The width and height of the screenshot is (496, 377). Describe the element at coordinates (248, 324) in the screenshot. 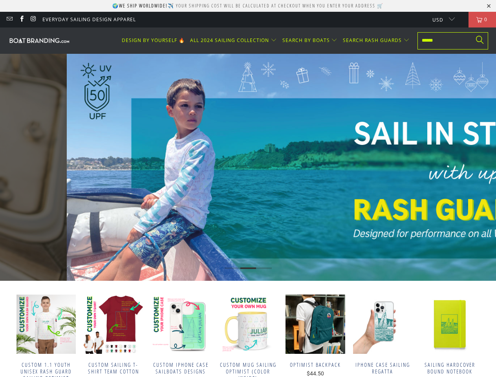

I see `img: Custom Mug Sailing Optimist (Color Inside)` at that location.